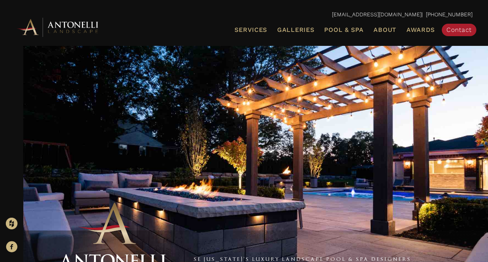 The width and height of the screenshot is (488, 262). Describe the element at coordinates (251, 30) in the screenshot. I see `span: Services` at that location.